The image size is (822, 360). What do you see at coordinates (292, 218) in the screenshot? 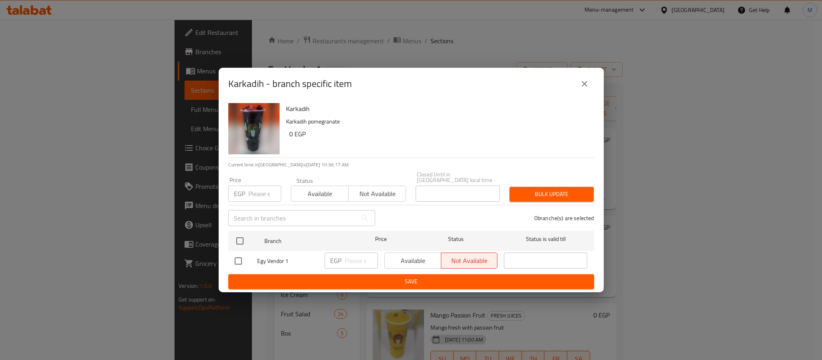
I see `input: Search in branches` at bounding box center [292, 218].